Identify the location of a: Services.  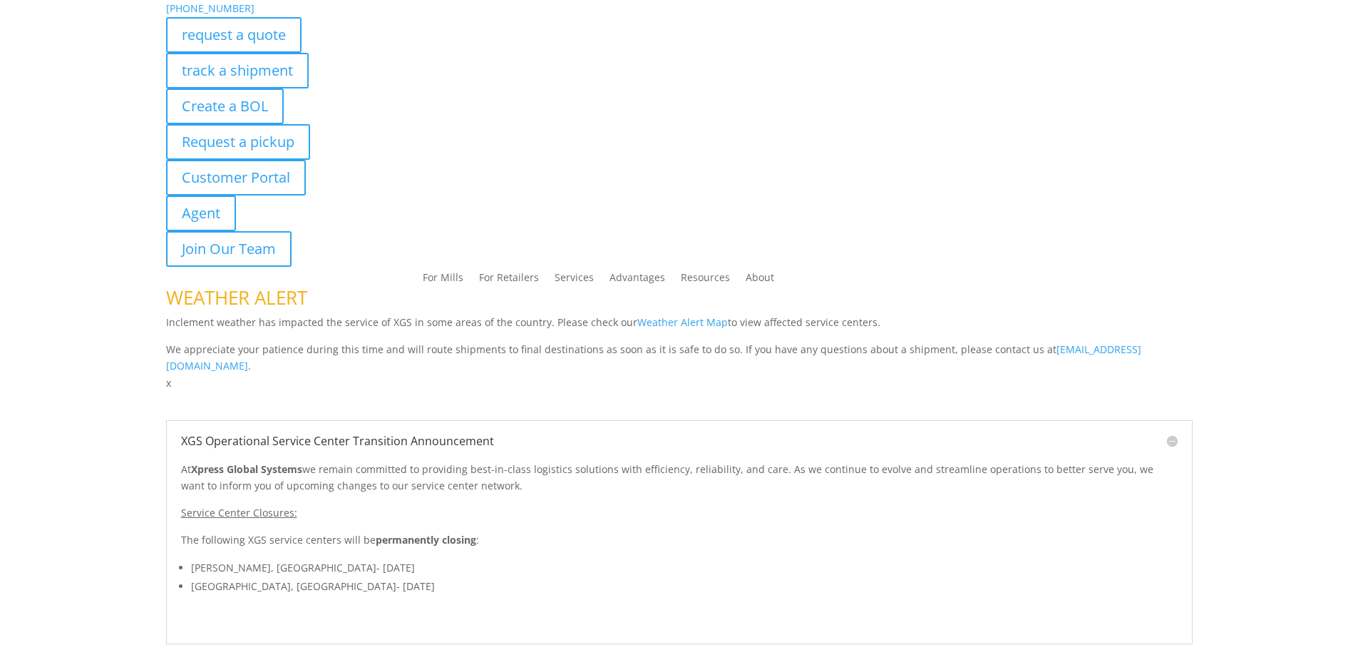
(574, 280).